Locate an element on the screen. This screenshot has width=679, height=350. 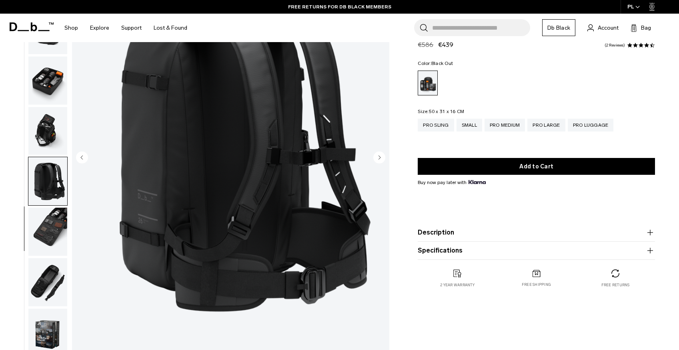
a: Black Out is located at coordinates (428, 83).